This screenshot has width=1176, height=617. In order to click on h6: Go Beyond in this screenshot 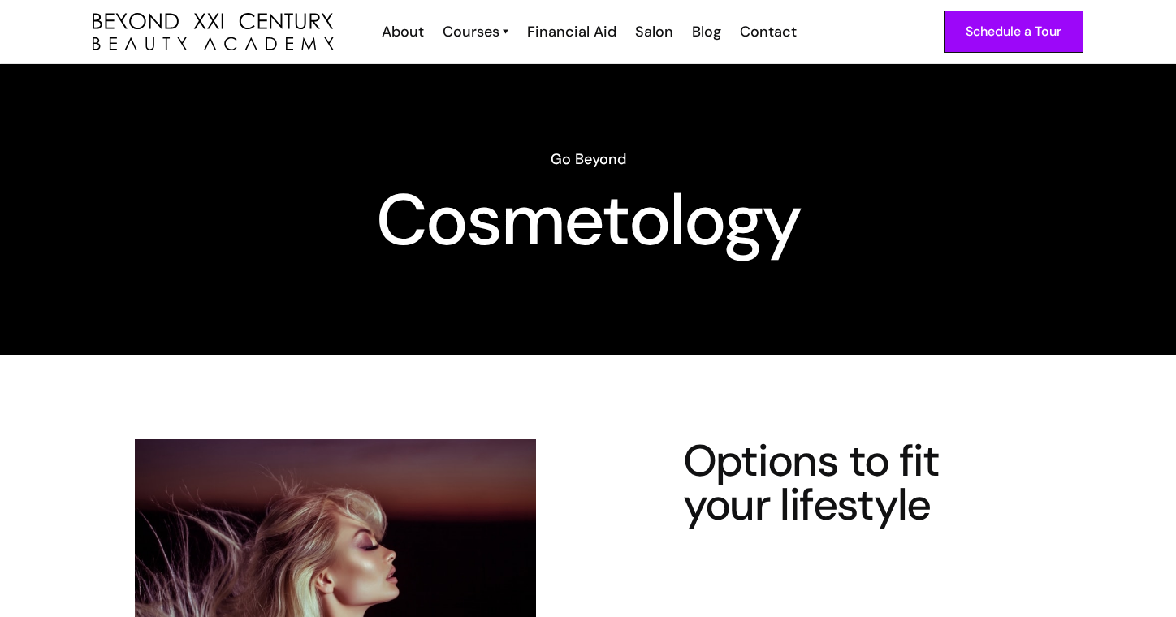, I will do `click(588, 159)`.